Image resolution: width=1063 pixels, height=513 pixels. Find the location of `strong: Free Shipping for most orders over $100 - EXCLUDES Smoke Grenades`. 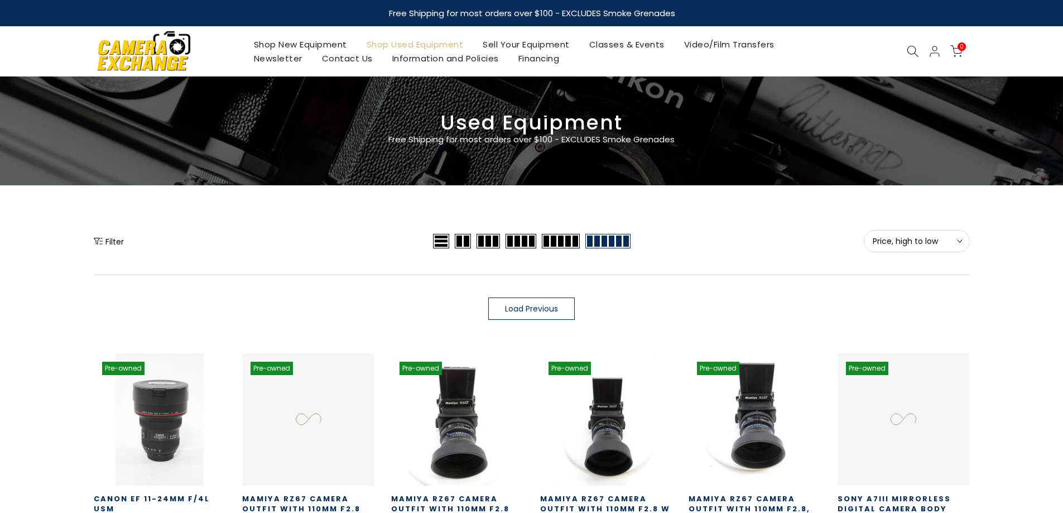

strong: Free Shipping for most orders over $100 - EXCLUDES Smoke Grenades is located at coordinates (531, 13).